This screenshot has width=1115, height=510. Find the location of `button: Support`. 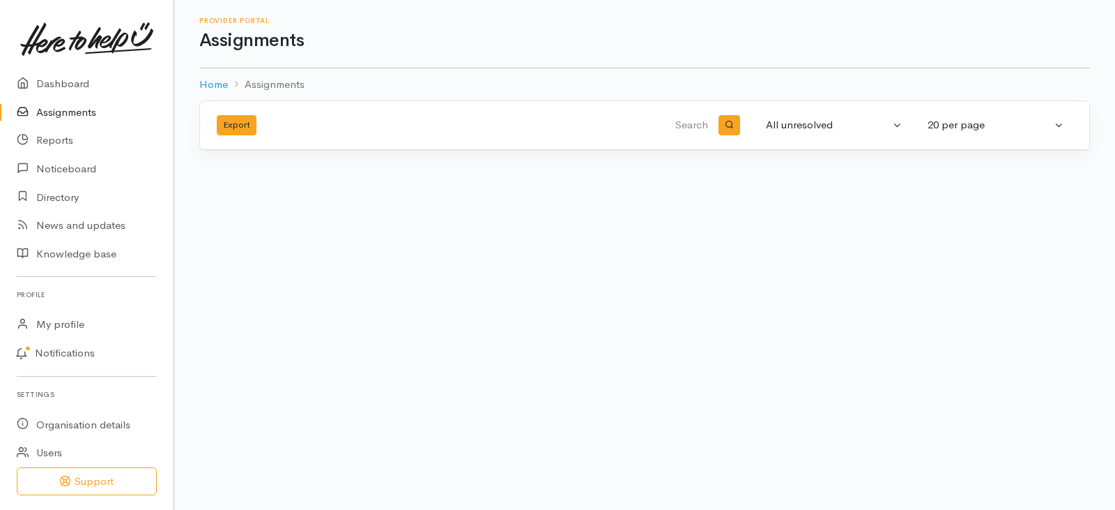

button: Support is located at coordinates (86, 481).